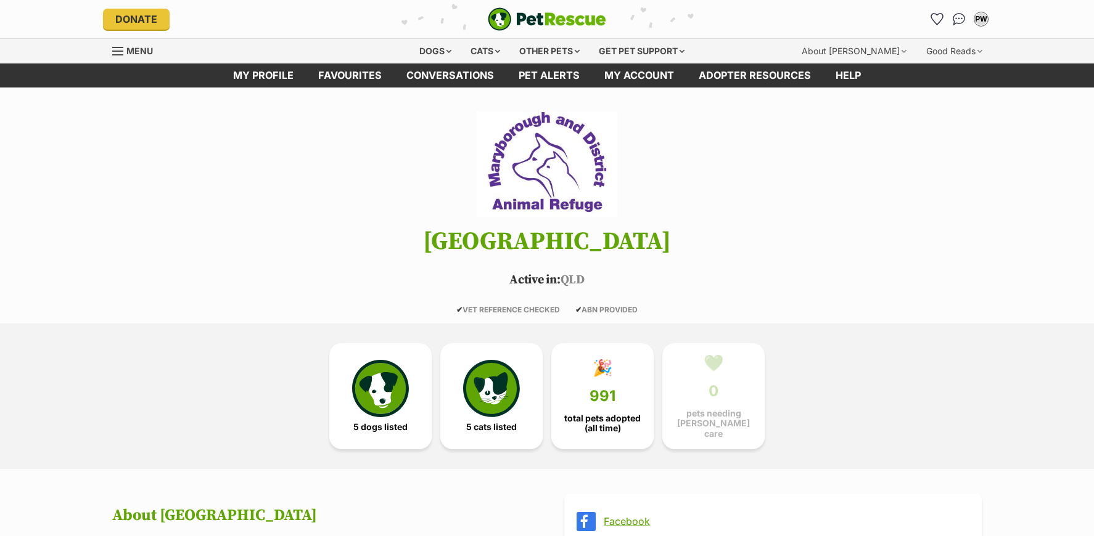 The width and height of the screenshot is (1094, 536). What do you see at coordinates (713, 391) in the screenshot?
I see `span: 0` at bounding box center [713, 391].